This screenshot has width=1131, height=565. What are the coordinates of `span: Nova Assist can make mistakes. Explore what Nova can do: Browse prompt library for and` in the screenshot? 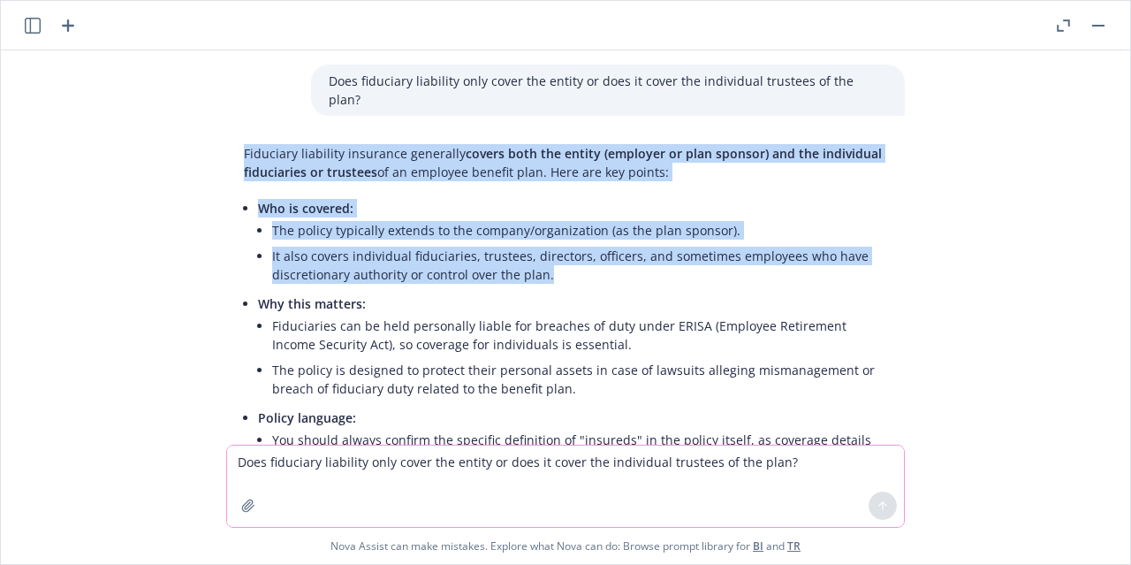 It's located at (565, 545).